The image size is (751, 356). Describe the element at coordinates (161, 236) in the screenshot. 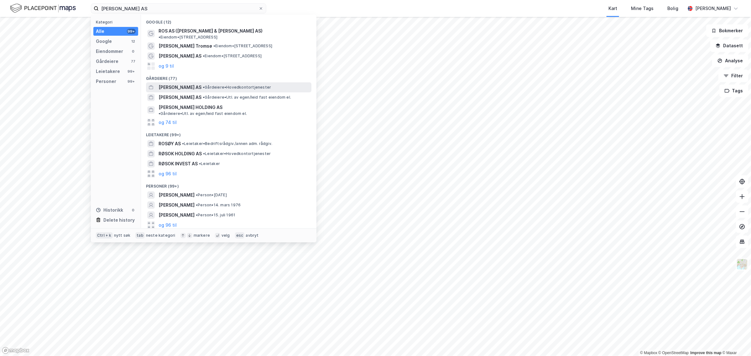

I see `div: neste kategori` at that location.